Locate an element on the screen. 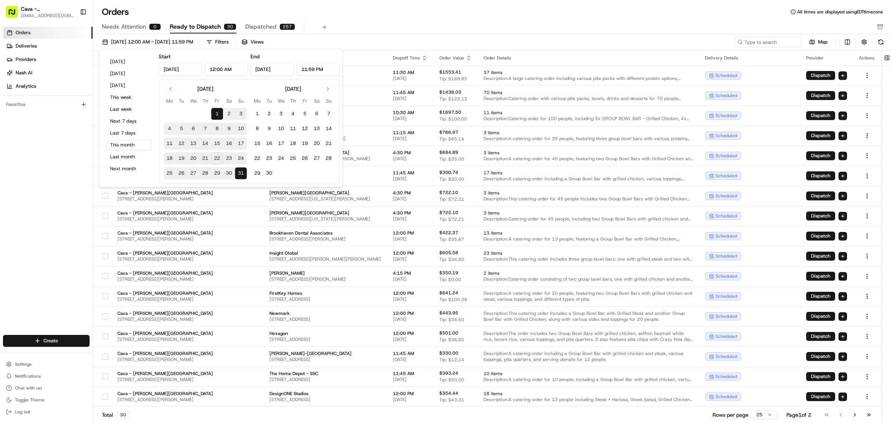  button: Next month is located at coordinates (129, 169).